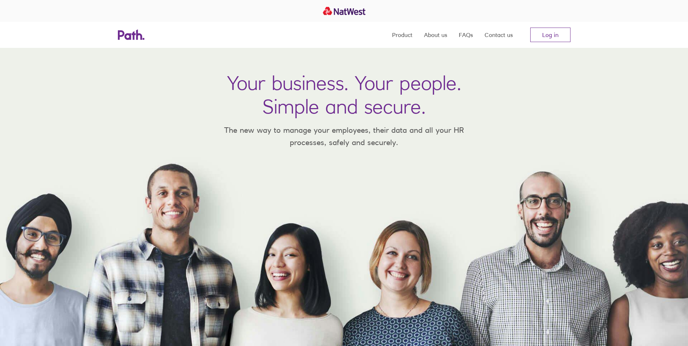 The height and width of the screenshot is (346, 688). I want to click on p: The new way to manage your employees, their data and all your HR processes, safely and securely., so click(344, 136).